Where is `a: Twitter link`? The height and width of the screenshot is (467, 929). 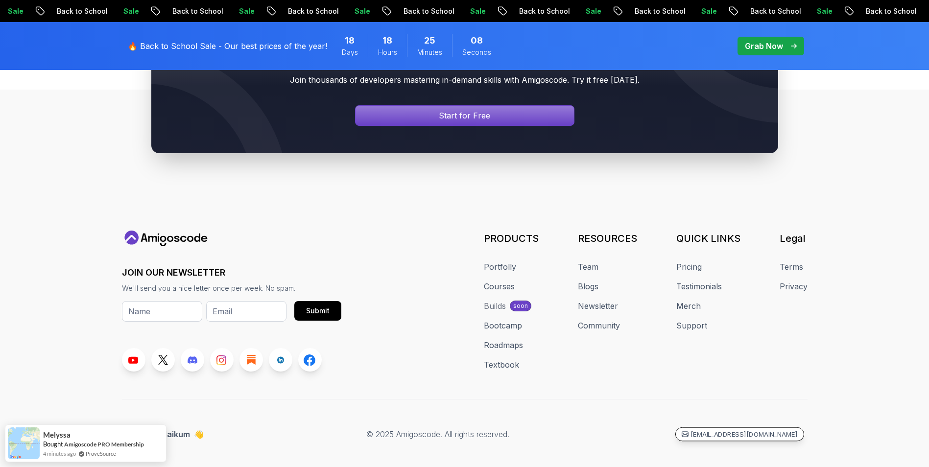 a: Twitter link is located at coordinates (163, 360).